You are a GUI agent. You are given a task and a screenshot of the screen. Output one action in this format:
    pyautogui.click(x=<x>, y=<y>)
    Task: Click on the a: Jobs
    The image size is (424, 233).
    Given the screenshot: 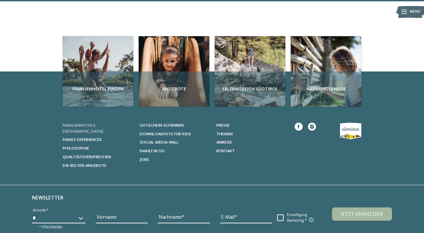 What is the action you would take?
    pyautogui.click(x=175, y=160)
    